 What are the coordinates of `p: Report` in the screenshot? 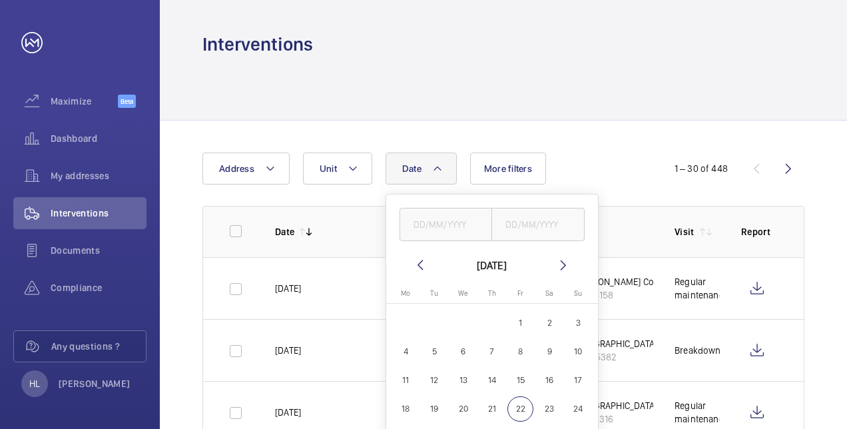 It's located at (760, 232).